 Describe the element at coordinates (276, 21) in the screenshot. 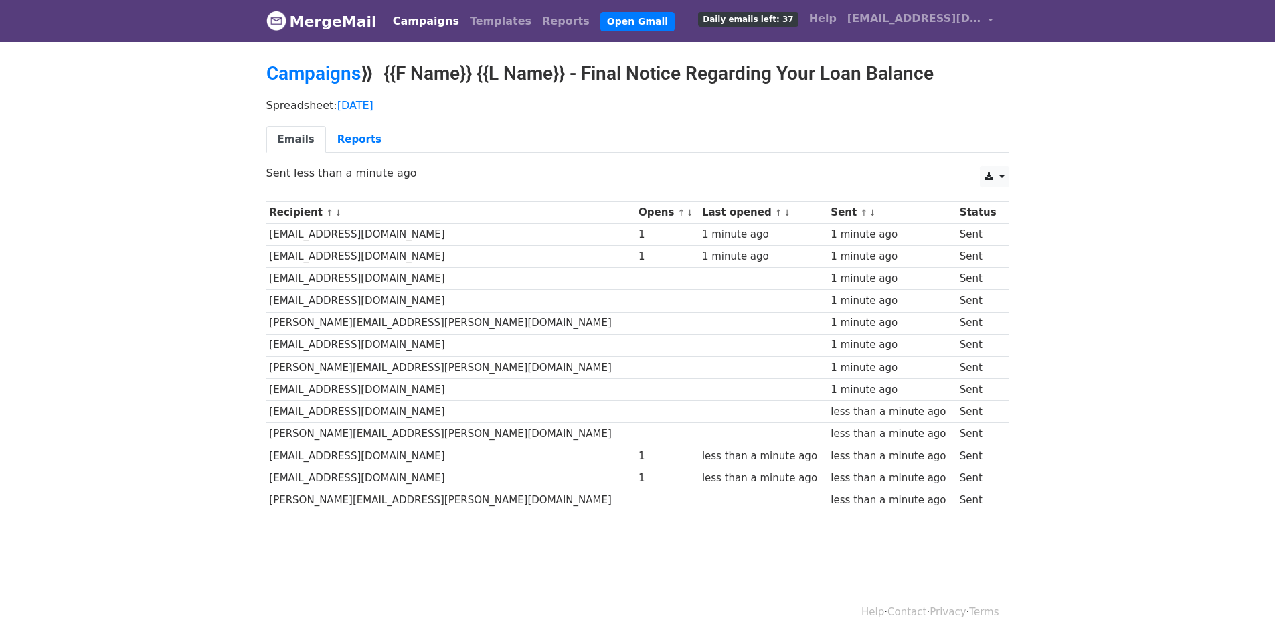

I see `img: MergeMail logo` at that location.